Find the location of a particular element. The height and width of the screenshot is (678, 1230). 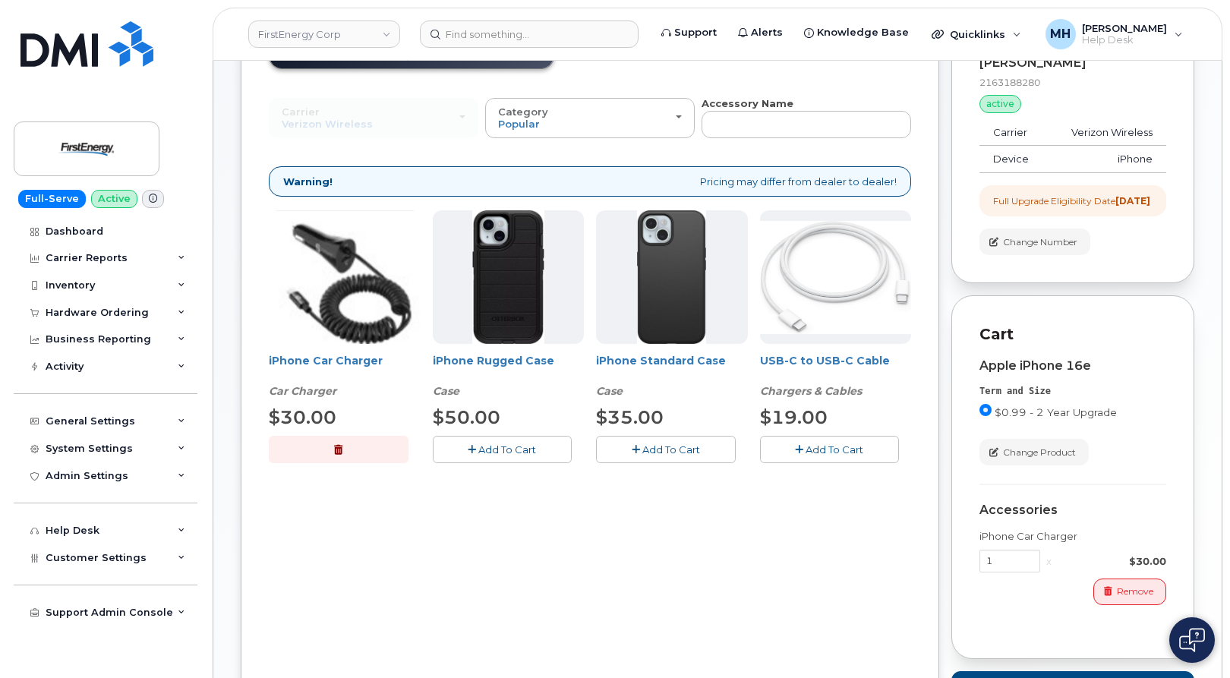

span: $0.99 - 2 Year Upgrade is located at coordinates (1055, 412).